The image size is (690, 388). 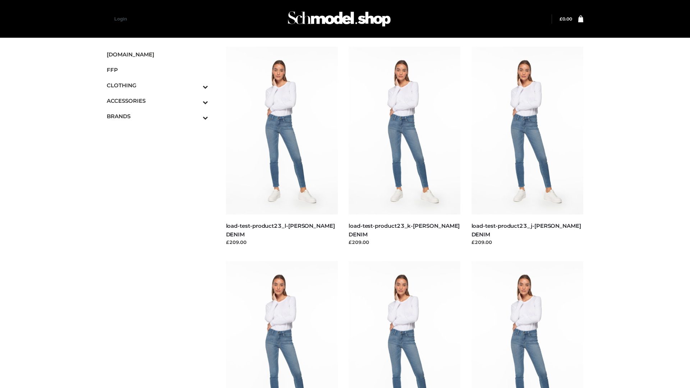 What do you see at coordinates (157, 70) in the screenshot?
I see `span: FFP` at bounding box center [157, 70].